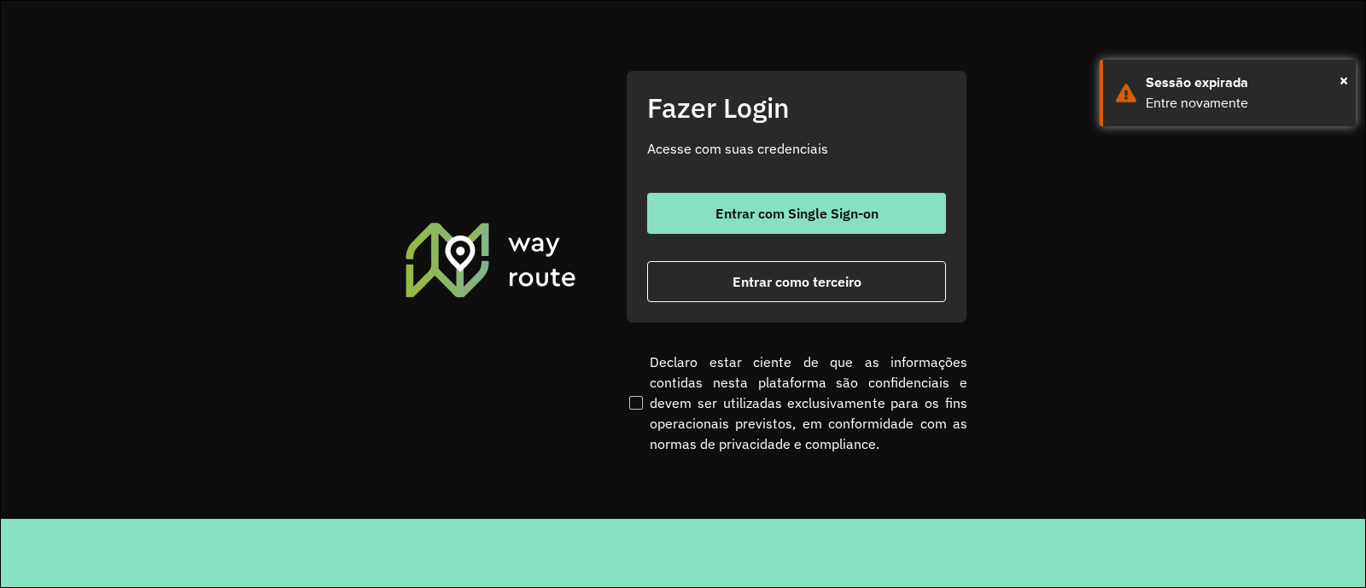 This screenshot has width=1366, height=588. I want to click on span: Entrar como terceiro, so click(797, 282).